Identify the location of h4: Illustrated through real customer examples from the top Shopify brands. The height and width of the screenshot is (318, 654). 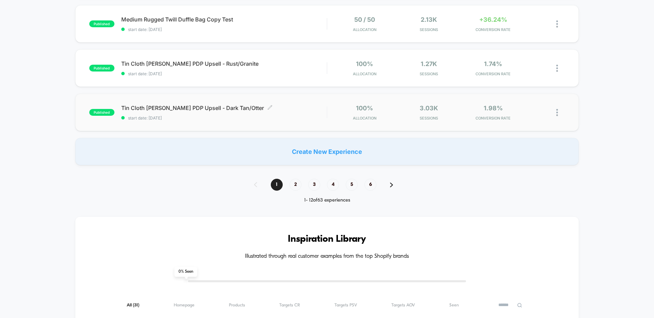
(327, 257).